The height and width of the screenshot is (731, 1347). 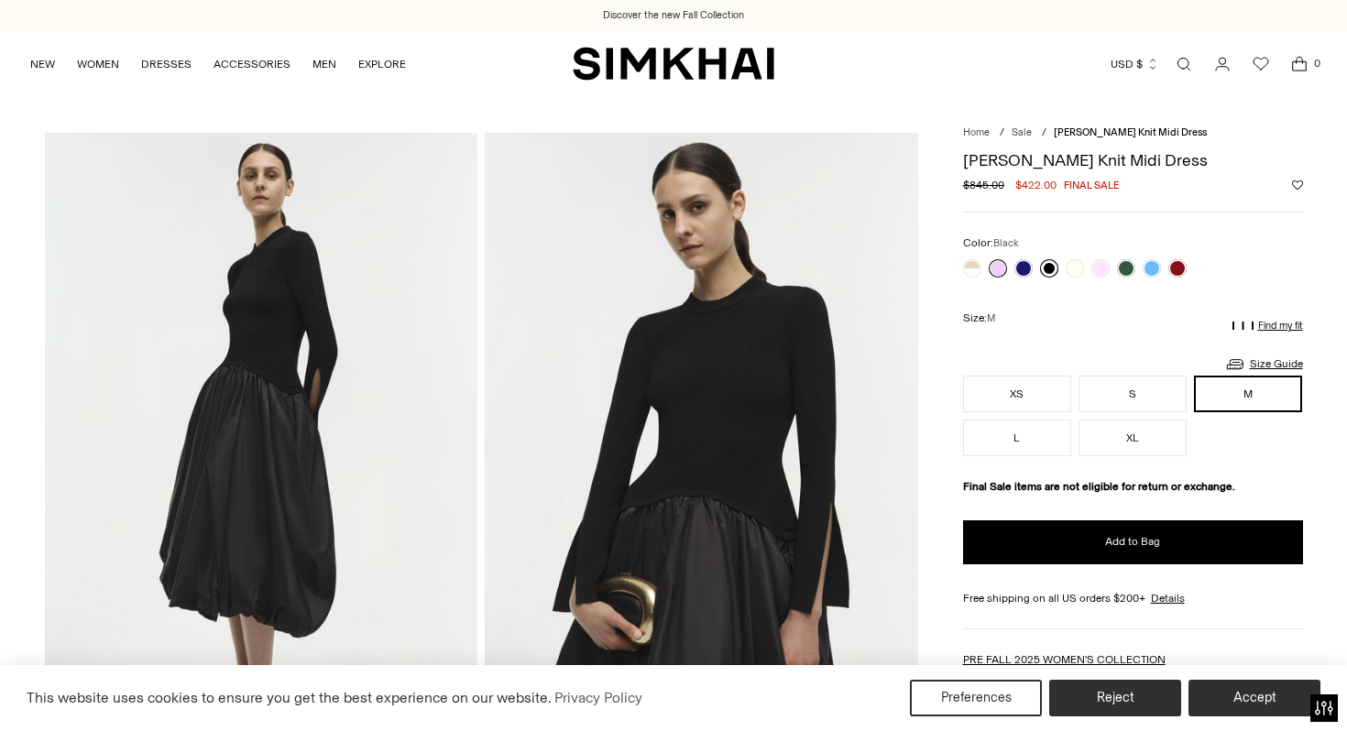 I want to click on a: DRESSES, so click(x=166, y=64).